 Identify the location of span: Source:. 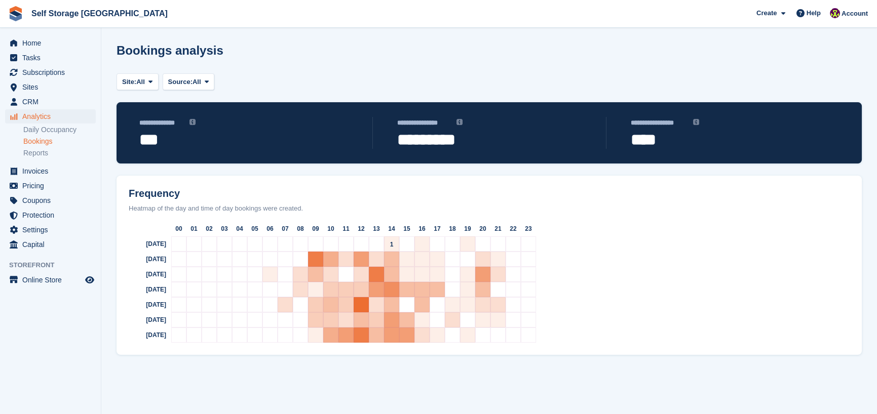
(180, 82).